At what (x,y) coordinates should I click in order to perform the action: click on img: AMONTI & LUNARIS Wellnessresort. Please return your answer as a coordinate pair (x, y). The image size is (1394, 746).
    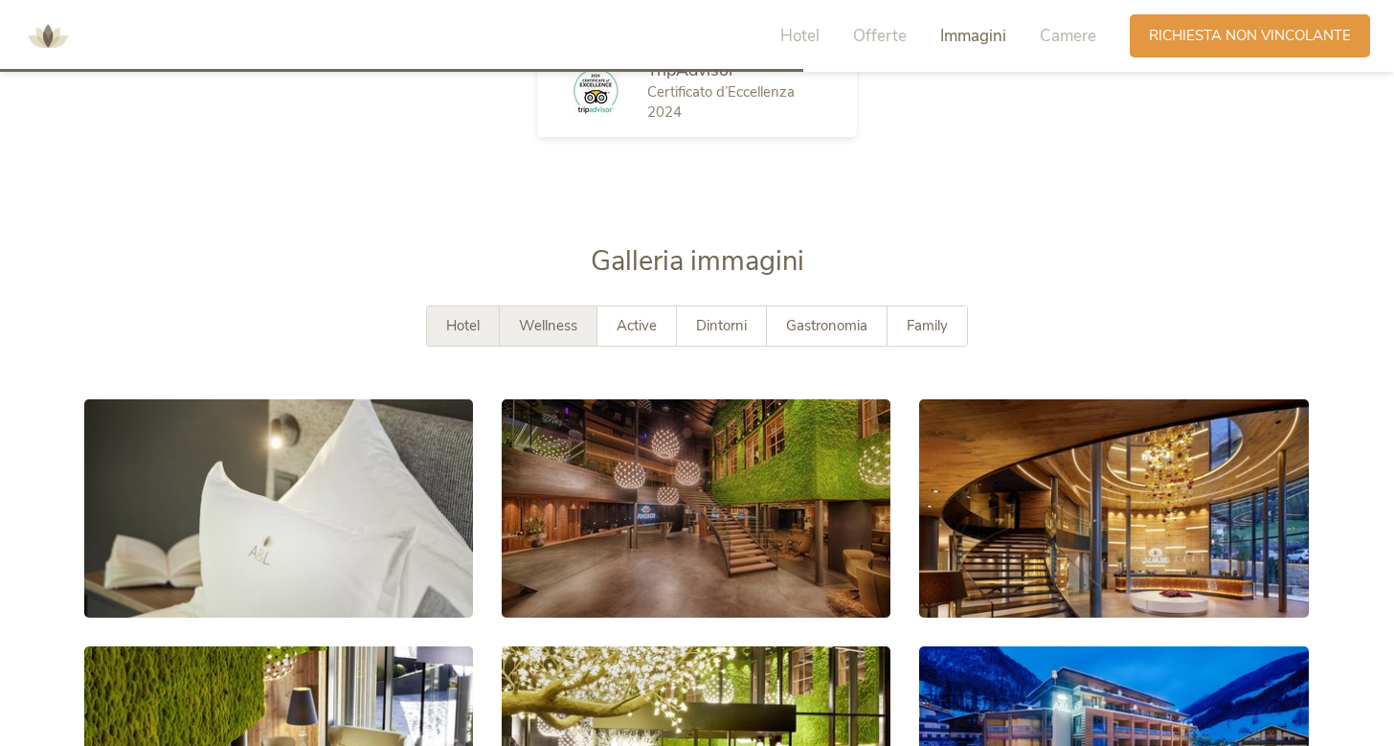
    Looking at the image, I should click on (48, 36).